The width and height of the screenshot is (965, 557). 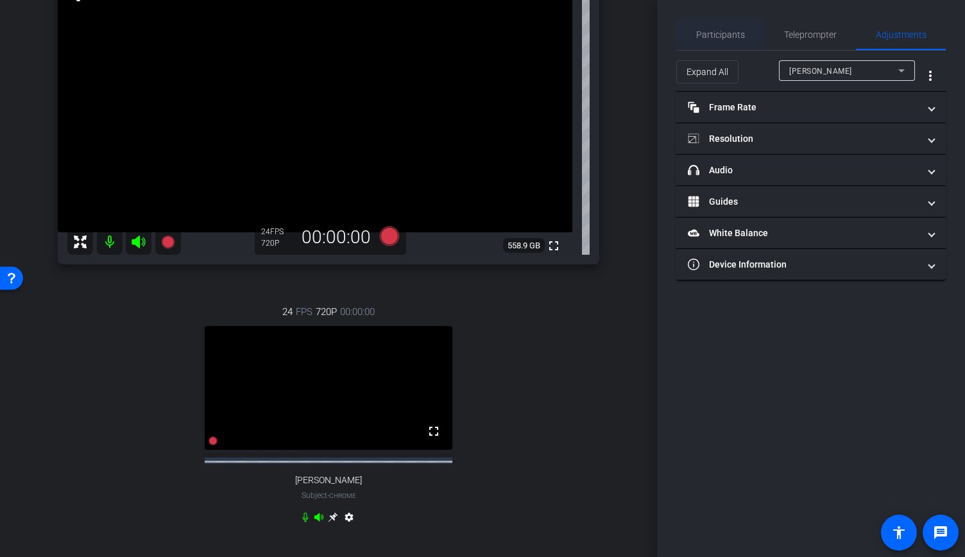 I want to click on mat-panel-title: Resolution, so click(x=803, y=139).